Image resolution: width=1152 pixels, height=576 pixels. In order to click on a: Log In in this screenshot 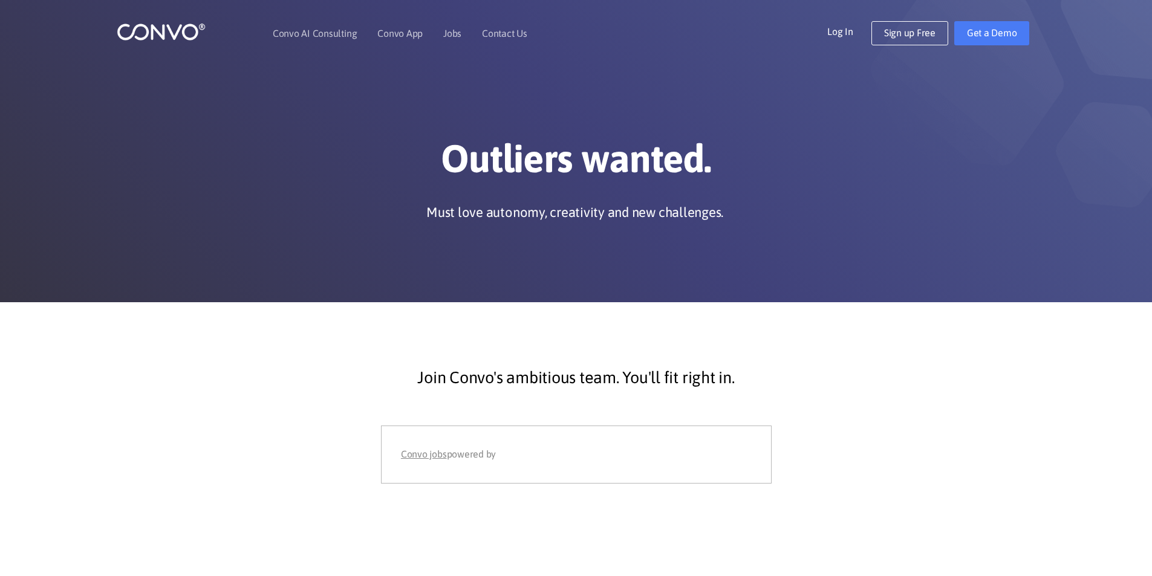, I will do `click(849, 31)`.